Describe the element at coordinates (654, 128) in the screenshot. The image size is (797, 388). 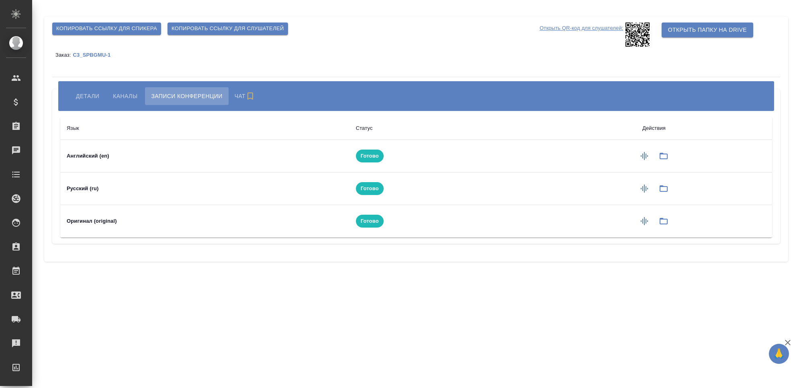
I see `th: Действия` at that location.